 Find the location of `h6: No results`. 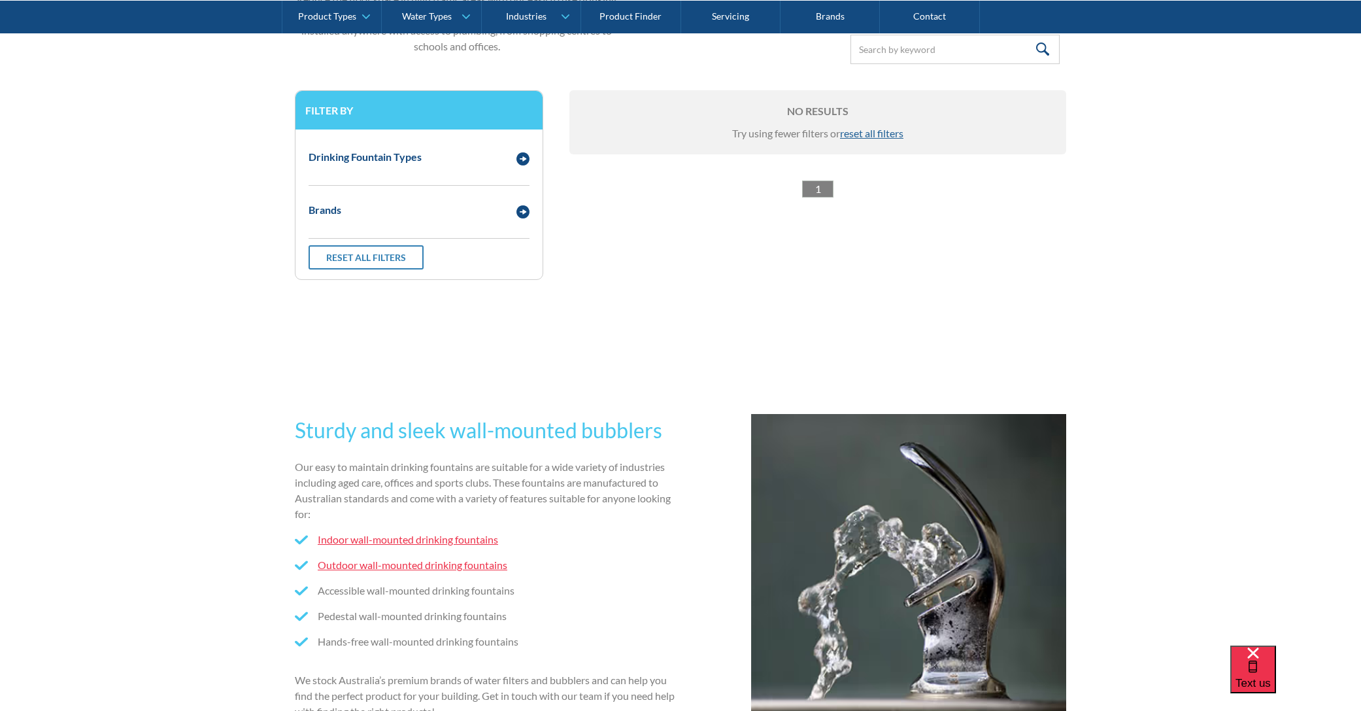

h6: No results is located at coordinates (818, 111).